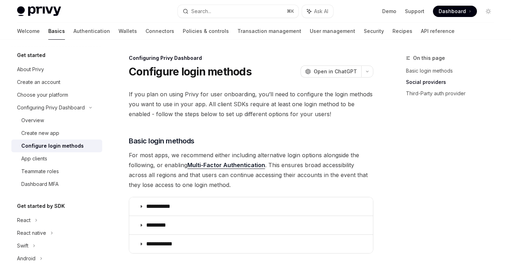  I want to click on div: Choose your platform, so click(43, 95).